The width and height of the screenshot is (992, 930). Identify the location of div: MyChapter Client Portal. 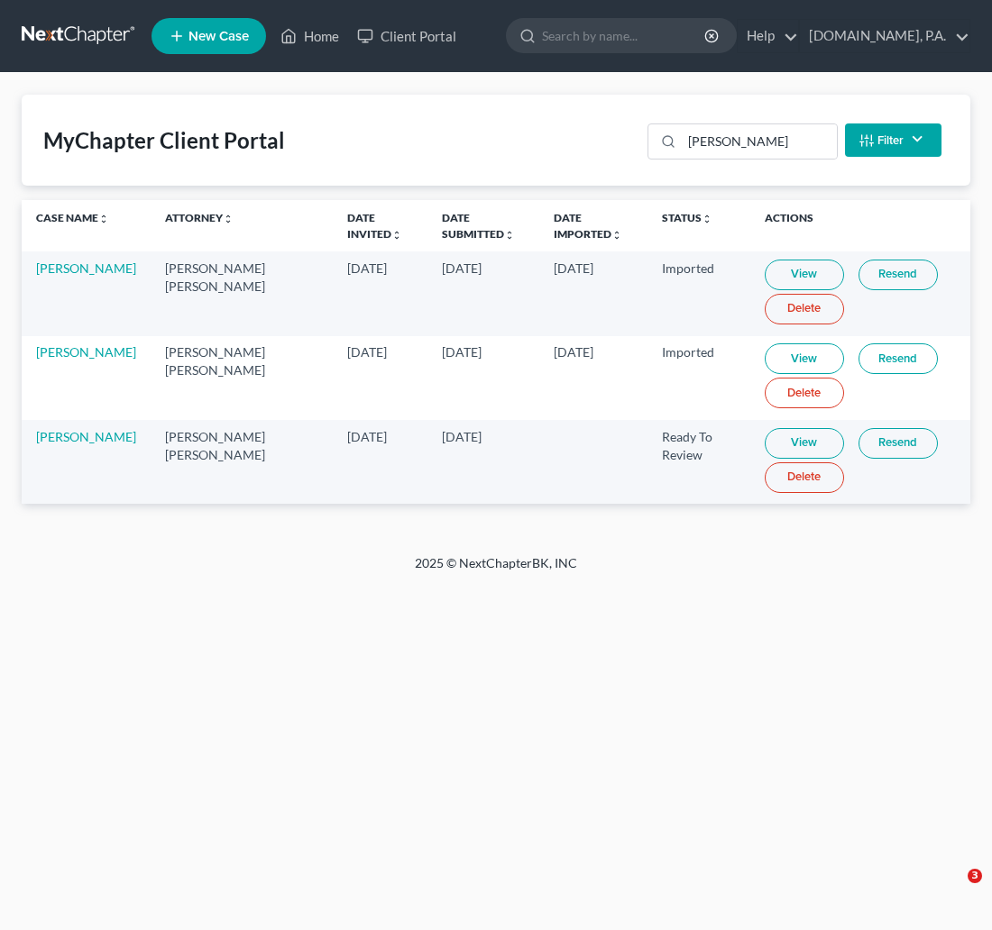
(164, 141).